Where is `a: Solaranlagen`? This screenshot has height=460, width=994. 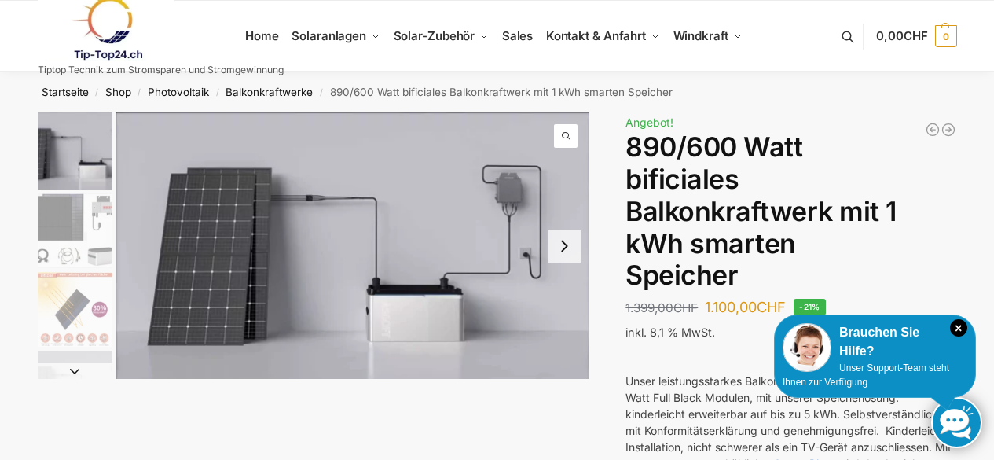 a: Solaranlagen is located at coordinates (336, 36).